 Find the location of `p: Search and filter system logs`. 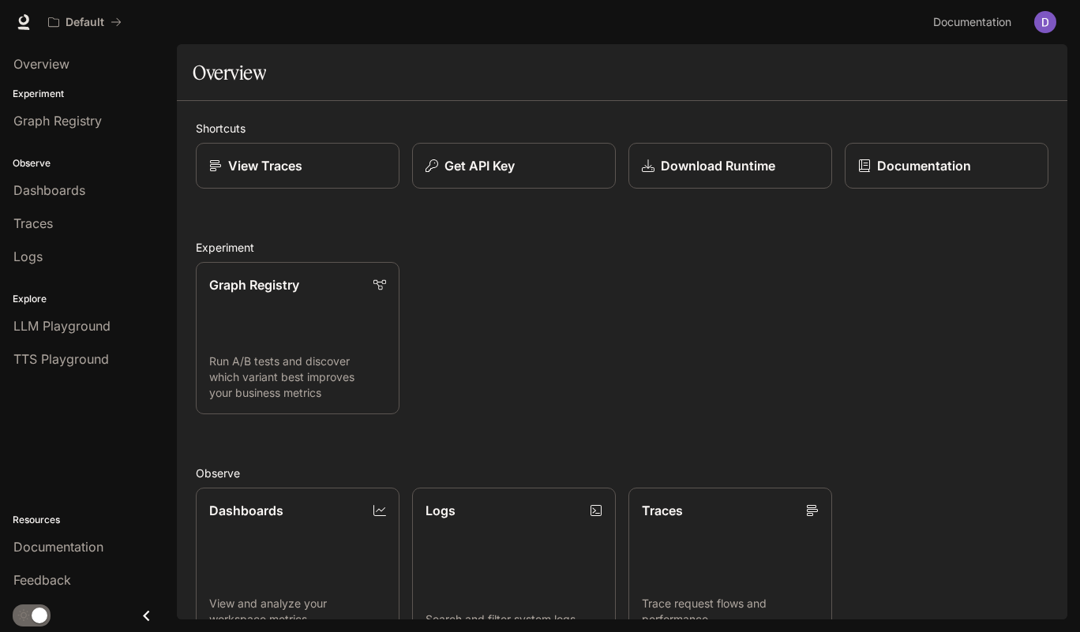

p: Search and filter system logs is located at coordinates (514, 620).